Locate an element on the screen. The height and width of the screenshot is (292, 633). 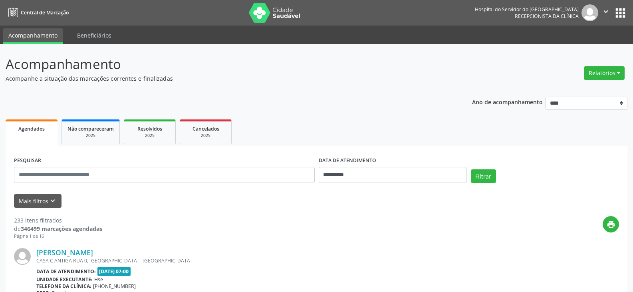
i: print is located at coordinates (611, 225).